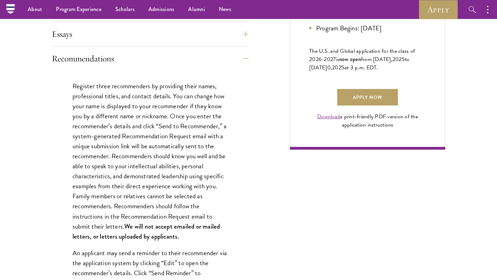 This screenshot has width=497, height=280. Describe the element at coordinates (329, 68) in the screenshot. I see `span: 0` at that location.